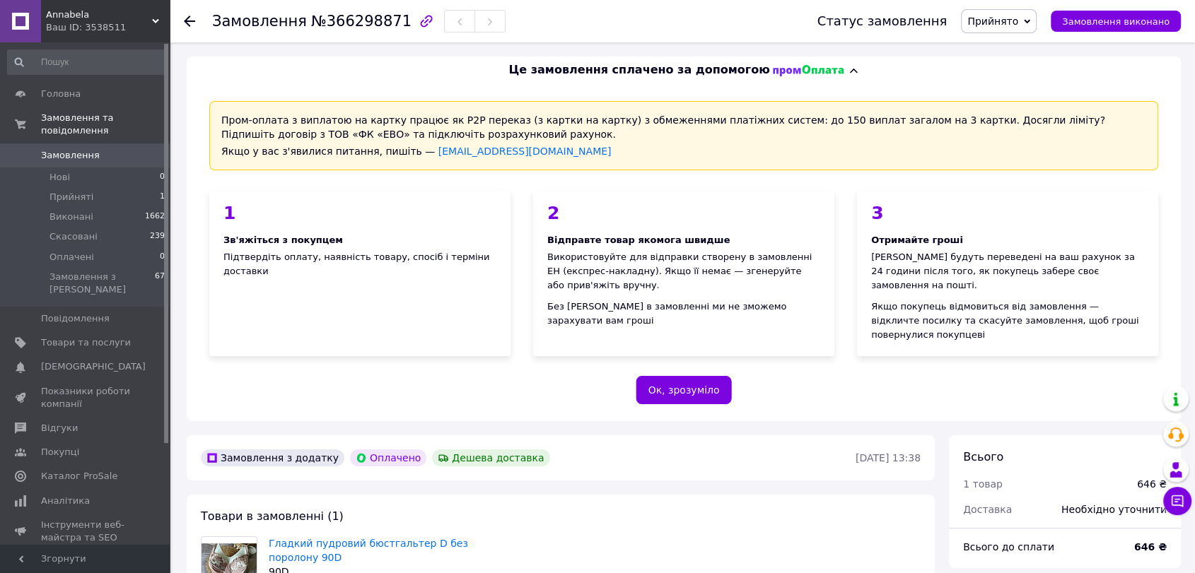 The height and width of the screenshot is (573, 1195). What do you see at coordinates (71, 217) in the screenshot?
I see `span: Виконані` at bounding box center [71, 217].